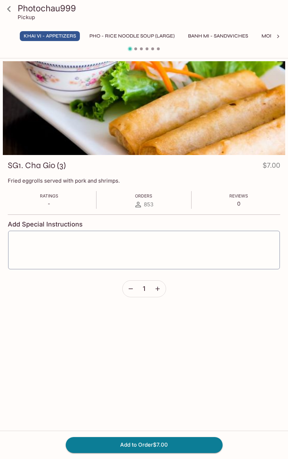 The image size is (288, 459). I want to click on button: Banh Mi - Sandwiches, so click(218, 36).